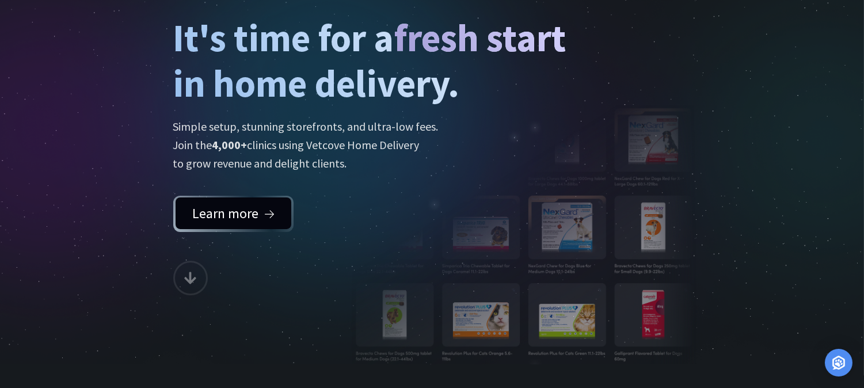 Image resolution: width=864 pixels, height=388 pixels. What do you see at coordinates (234, 213) in the screenshot?
I see `a: Learn more` at bounding box center [234, 213].